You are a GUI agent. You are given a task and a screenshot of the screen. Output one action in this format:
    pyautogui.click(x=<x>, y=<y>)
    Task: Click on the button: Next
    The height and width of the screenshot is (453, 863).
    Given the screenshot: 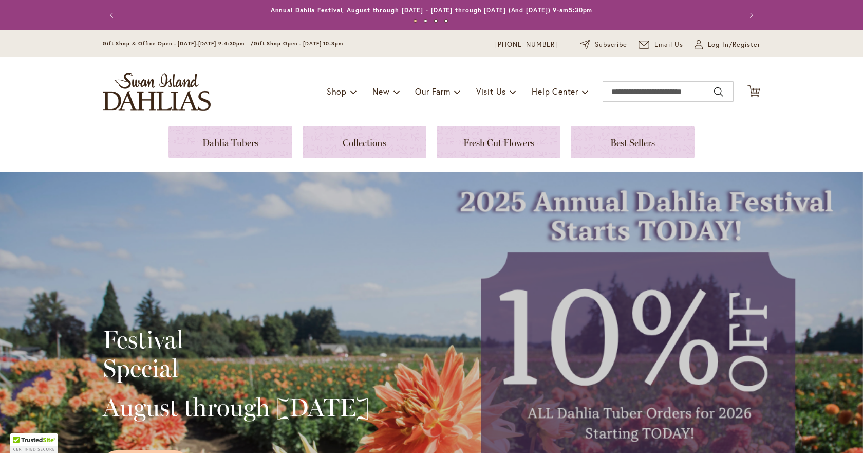 What is the action you would take?
    pyautogui.click(x=750, y=15)
    